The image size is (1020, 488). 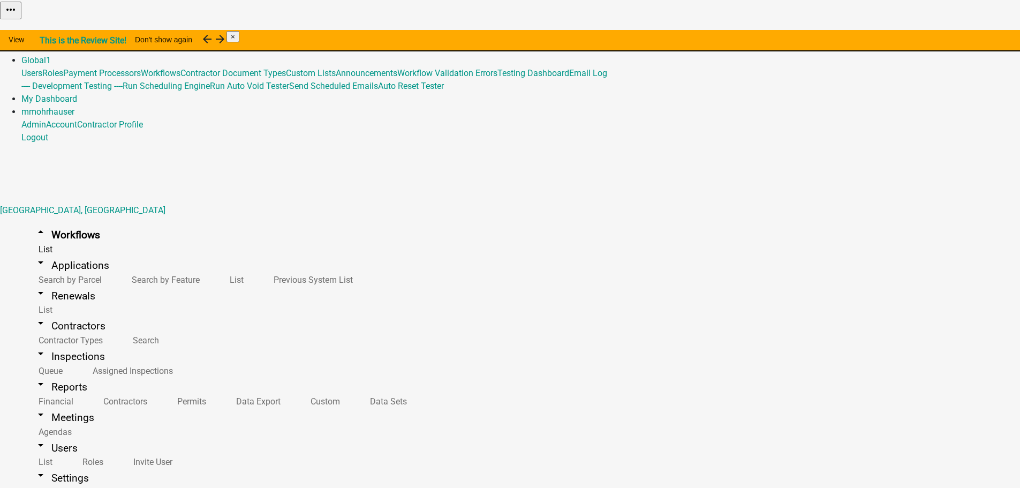 I want to click on a: arrow_drop_downApplications, so click(x=72, y=265).